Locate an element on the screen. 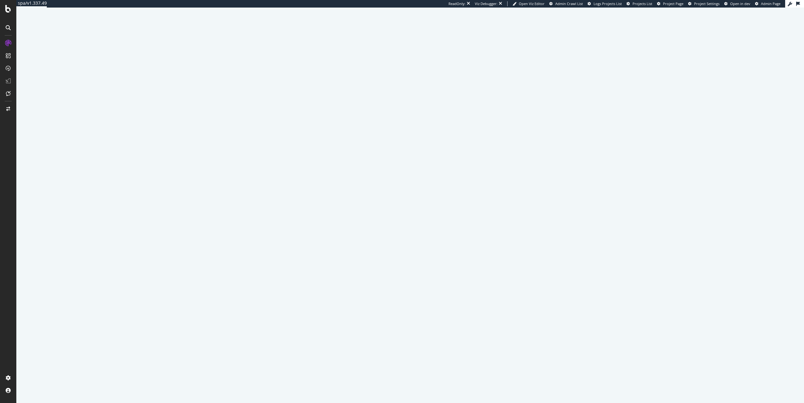  span: Logs Projects List is located at coordinates (608, 3).